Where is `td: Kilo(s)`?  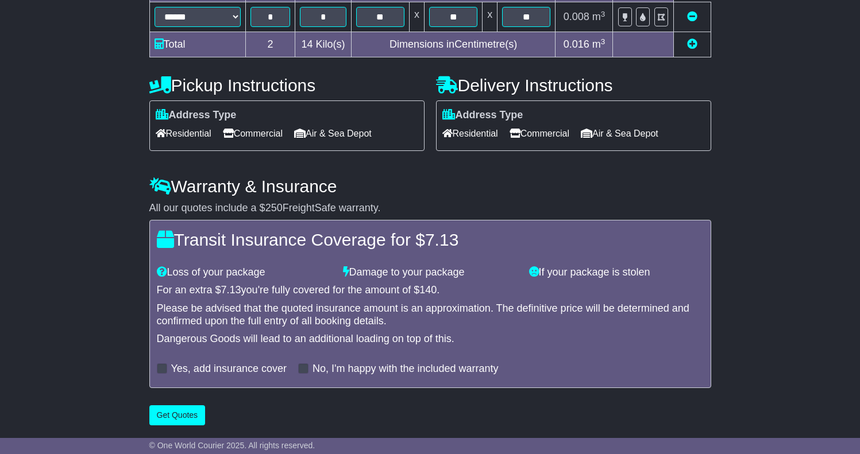 td: Kilo(s) is located at coordinates (323, 45).